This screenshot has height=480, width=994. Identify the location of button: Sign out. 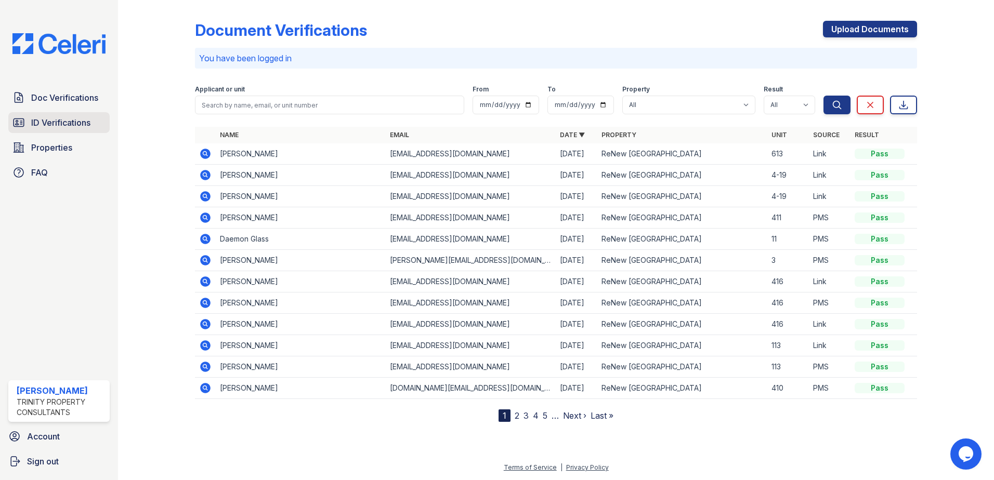
(59, 461).